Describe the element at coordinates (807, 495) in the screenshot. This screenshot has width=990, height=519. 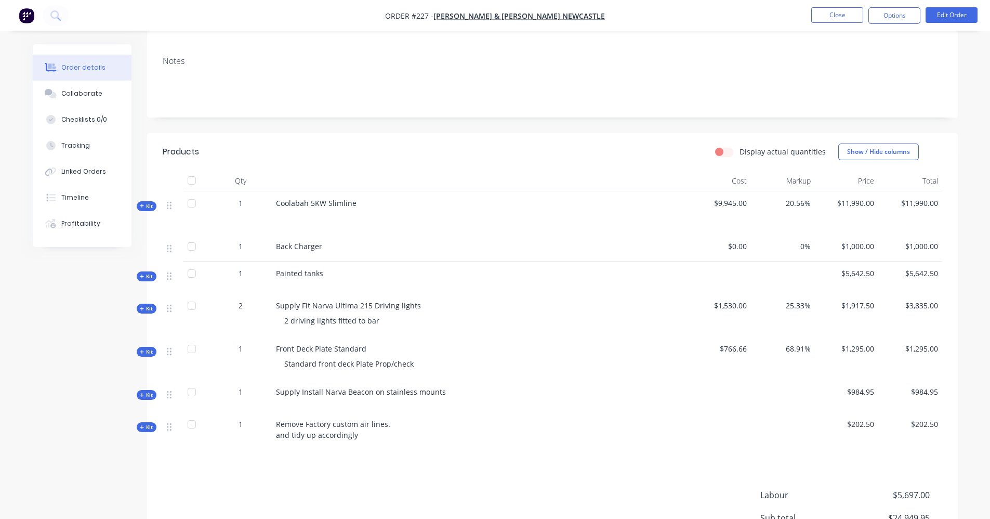
I see `span: Labour` at that location.